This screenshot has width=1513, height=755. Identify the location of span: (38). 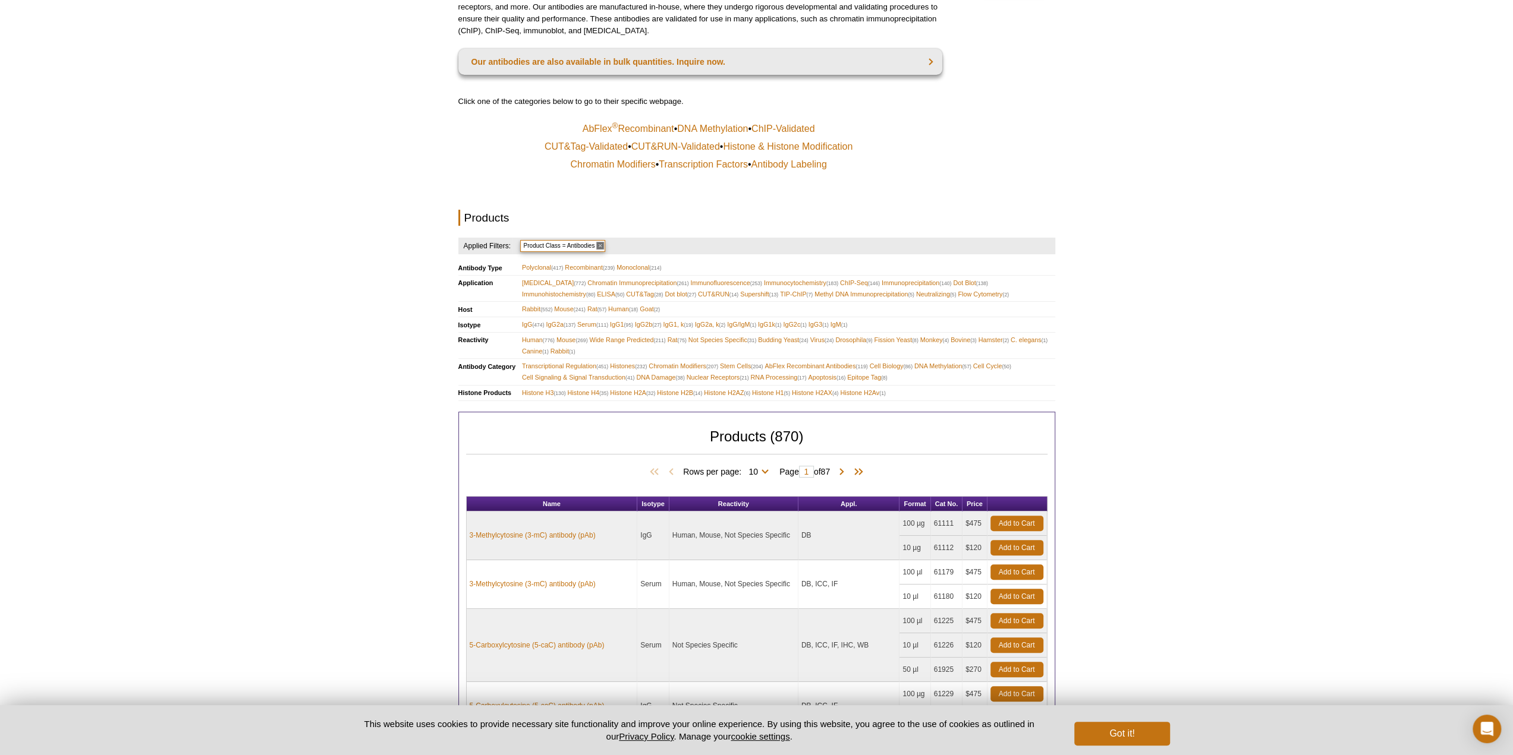
(679, 378).